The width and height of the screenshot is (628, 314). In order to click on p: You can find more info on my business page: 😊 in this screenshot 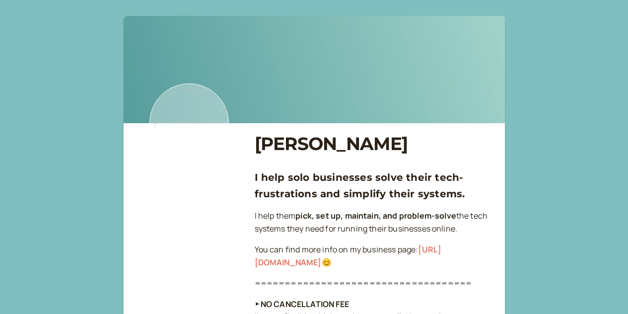, I will do `click(372, 256)`.